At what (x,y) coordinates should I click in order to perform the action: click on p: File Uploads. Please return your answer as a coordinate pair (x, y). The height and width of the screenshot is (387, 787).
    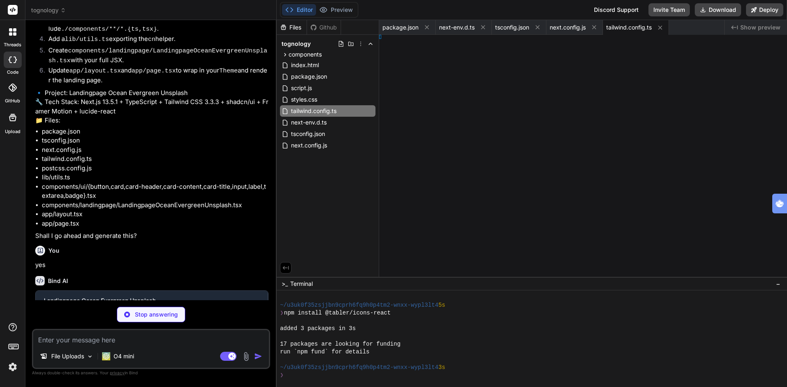
    Looking at the image, I should click on (68, 356).